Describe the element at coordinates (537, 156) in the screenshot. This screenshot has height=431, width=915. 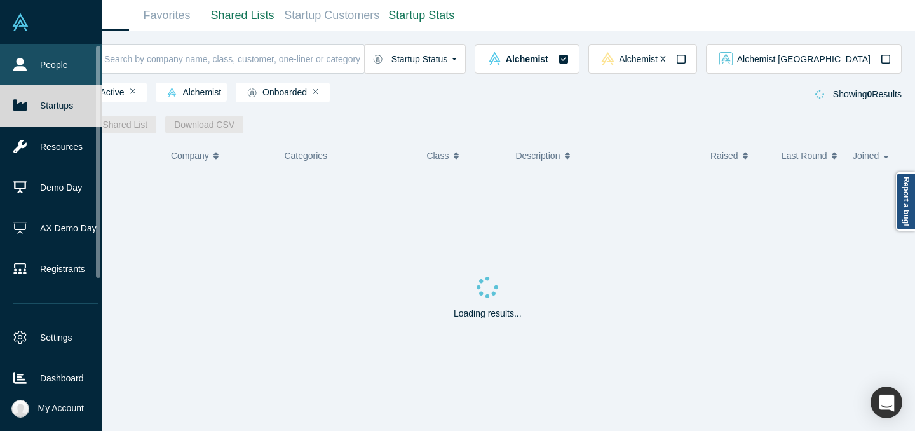
I see `span: Description` at that location.